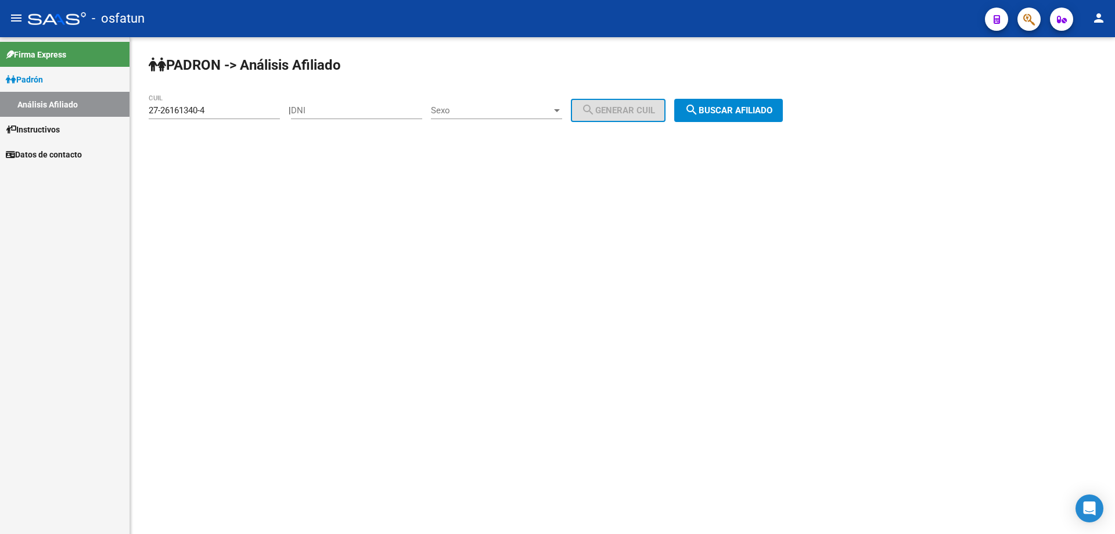 The height and width of the screenshot is (534, 1115). Describe the element at coordinates (618, 110) in the screenshot. I see `button: Generar CUIL` at that location.